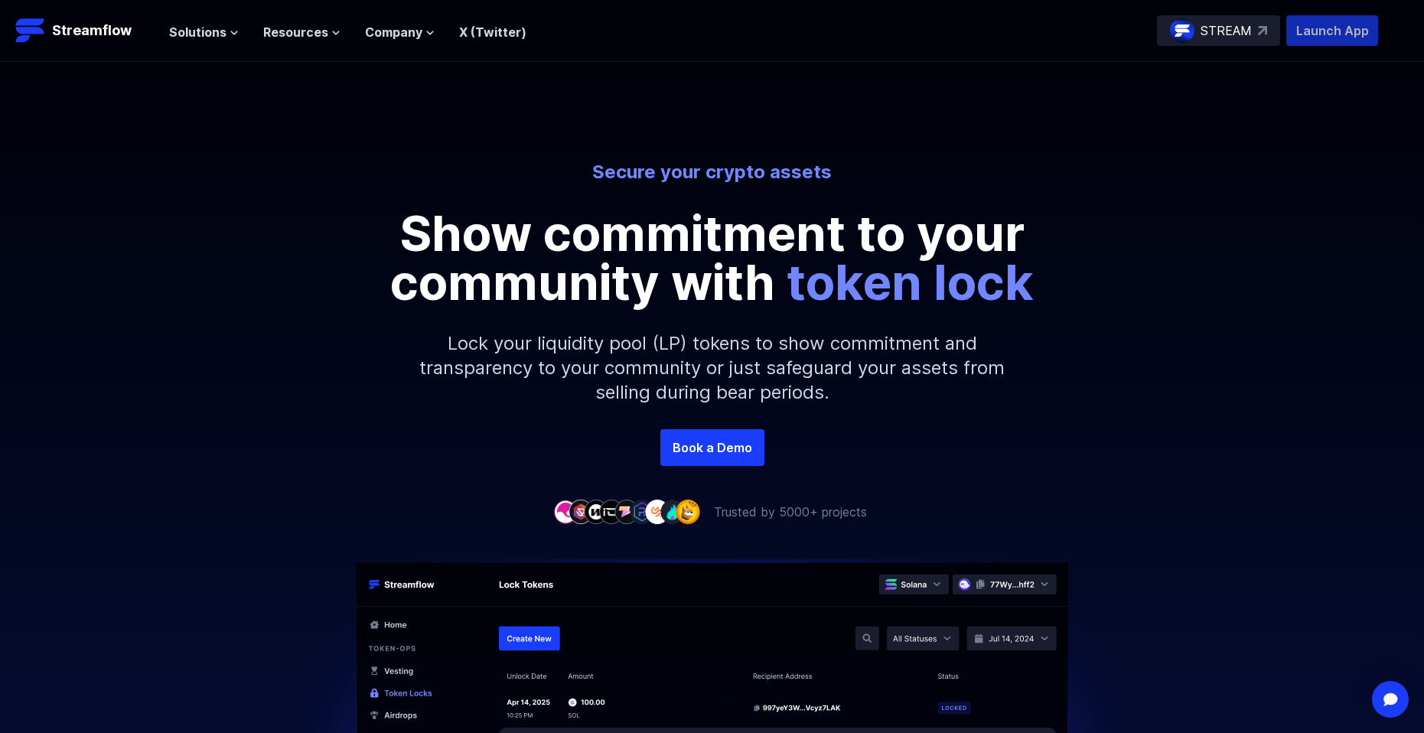 The width and height of the screenshot is (1424, 733). What do you see at coordinates (910, 282) in the screenshot?
I see `span: token lock` at bounding box center [910, 282].